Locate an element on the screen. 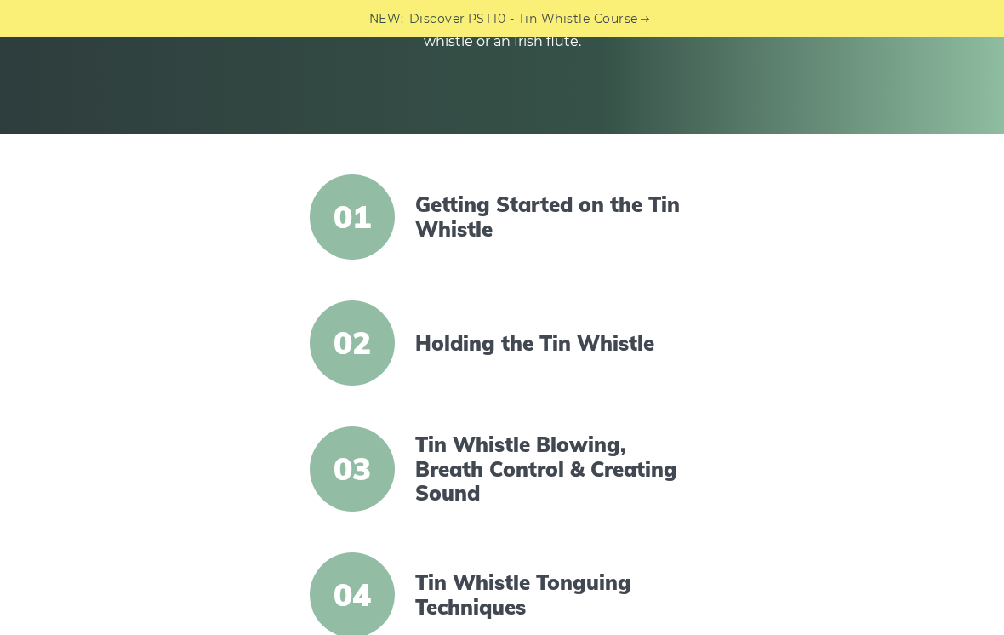 The width and height of the screenshot is (1004, 635). span: Discover is located at coordinates (437, 19).